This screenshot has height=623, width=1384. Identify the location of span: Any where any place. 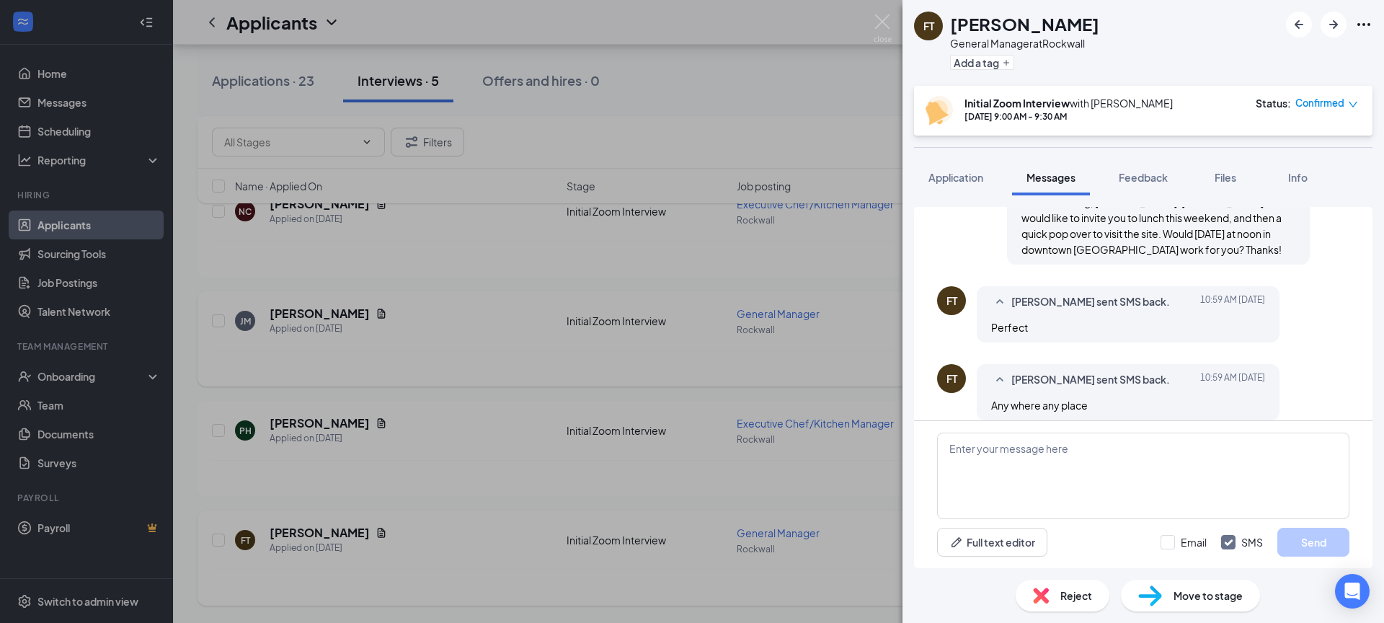
(1040, 405).